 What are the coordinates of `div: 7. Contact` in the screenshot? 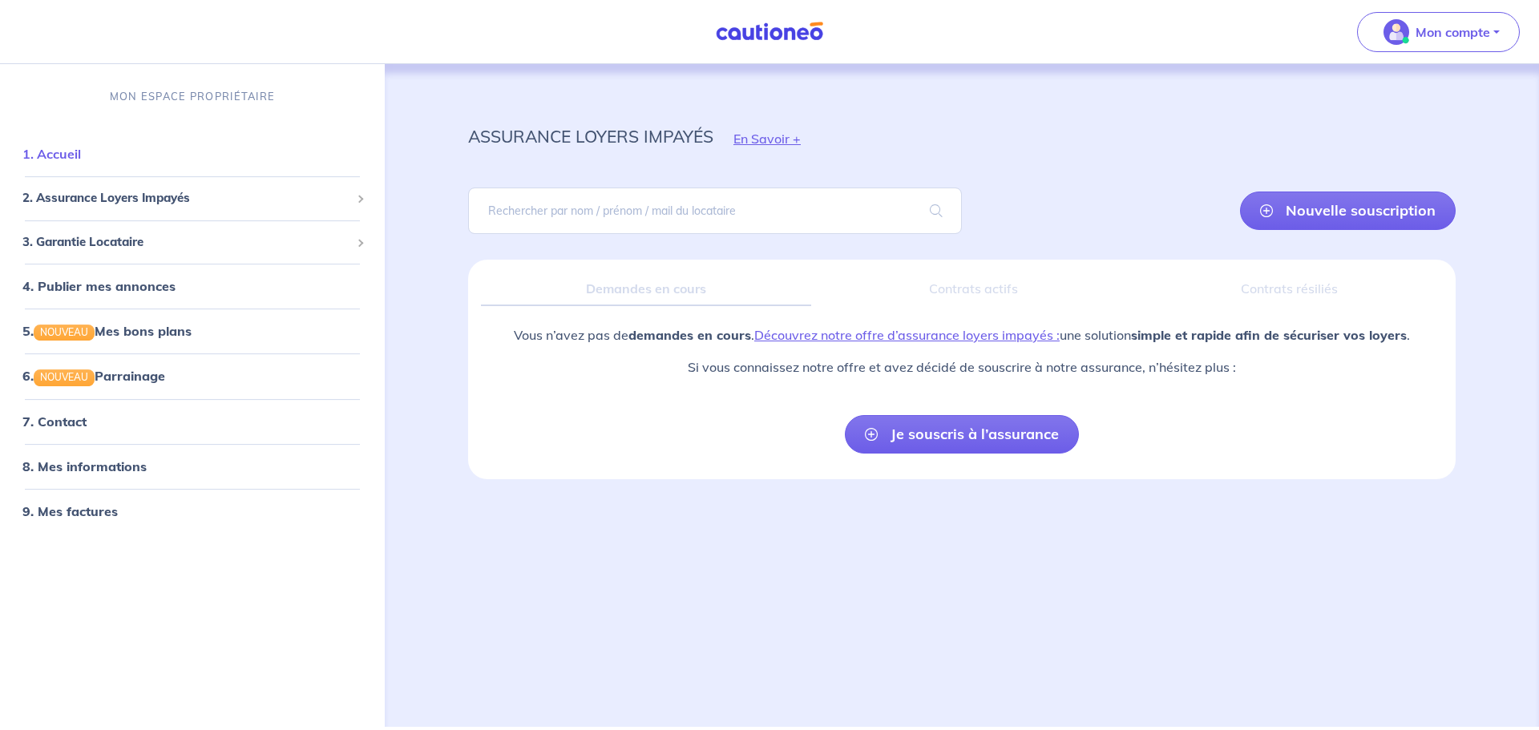 It's located at (192, 422).